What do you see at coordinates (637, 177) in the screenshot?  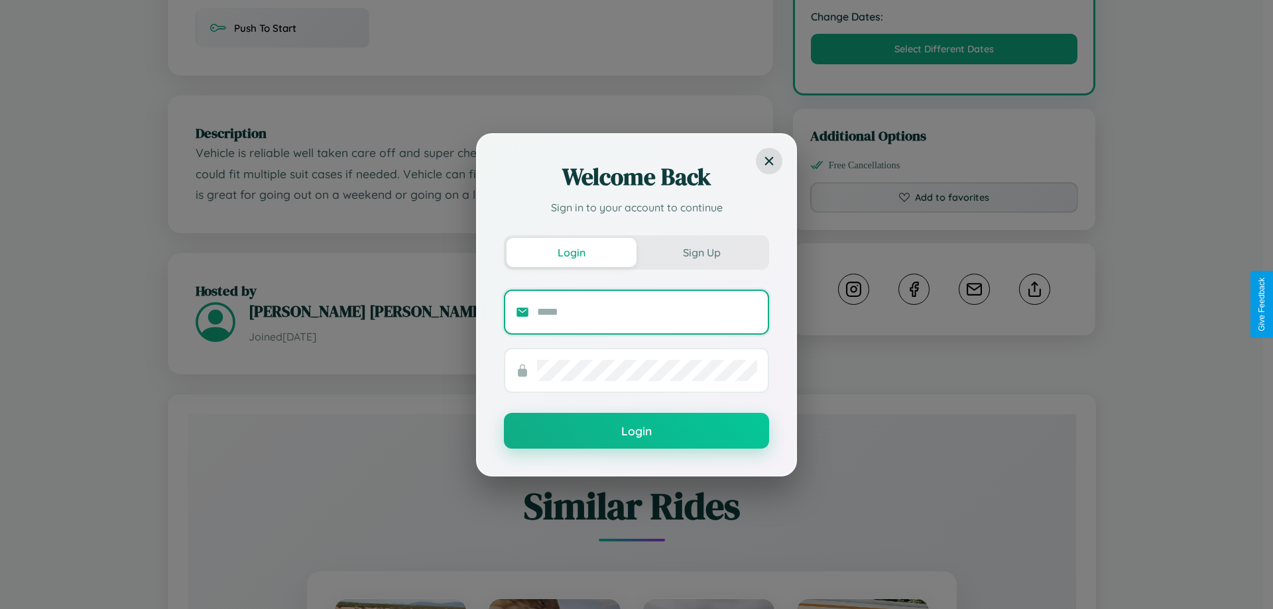 I see `h2: Welcome Back` at bounding box center [637, 177].